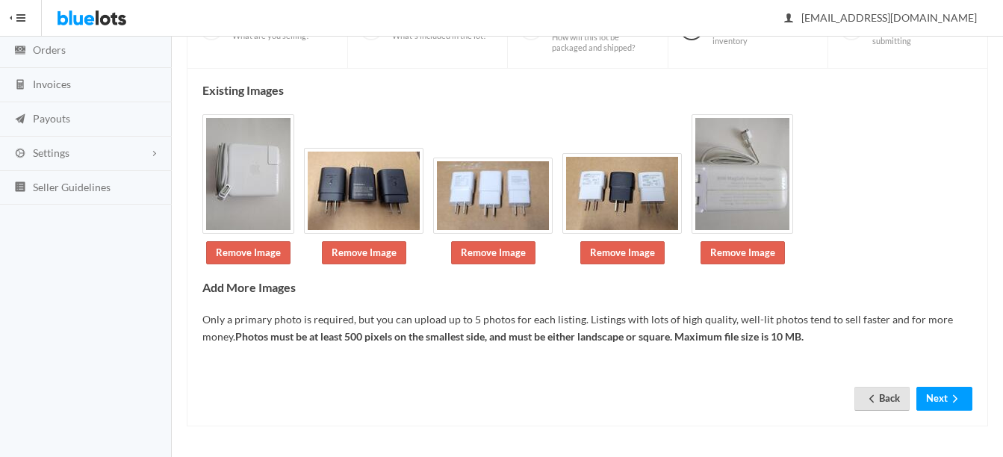 This screenshot has height=457, width=1003. What do you see at coordinates (882, 398) in the screenshot?
I see `a: arrow backBack` at bounding box center [882, 398].